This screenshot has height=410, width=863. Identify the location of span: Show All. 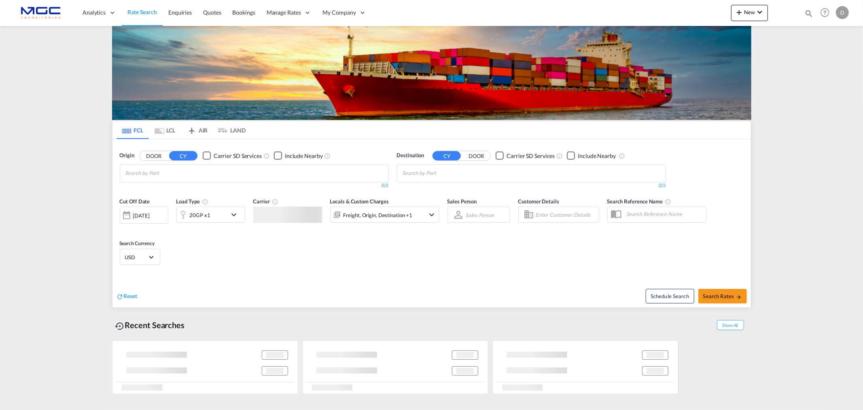
(731, 325).